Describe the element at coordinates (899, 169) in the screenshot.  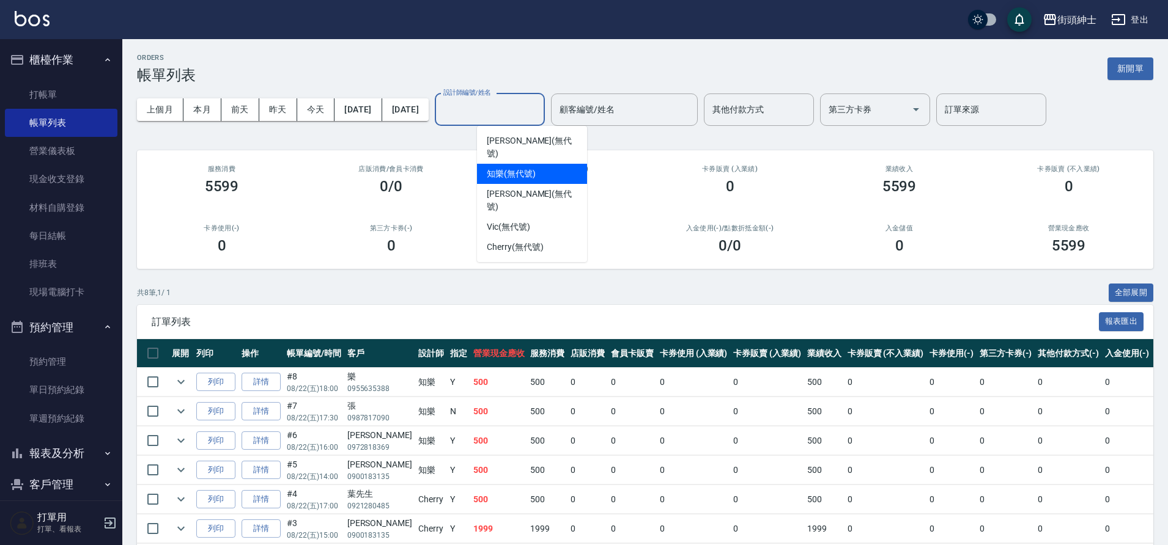
I see `h2: 業績收入` at that location.